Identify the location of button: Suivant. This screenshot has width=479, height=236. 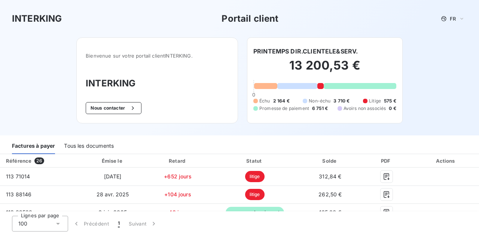
(143, 224).